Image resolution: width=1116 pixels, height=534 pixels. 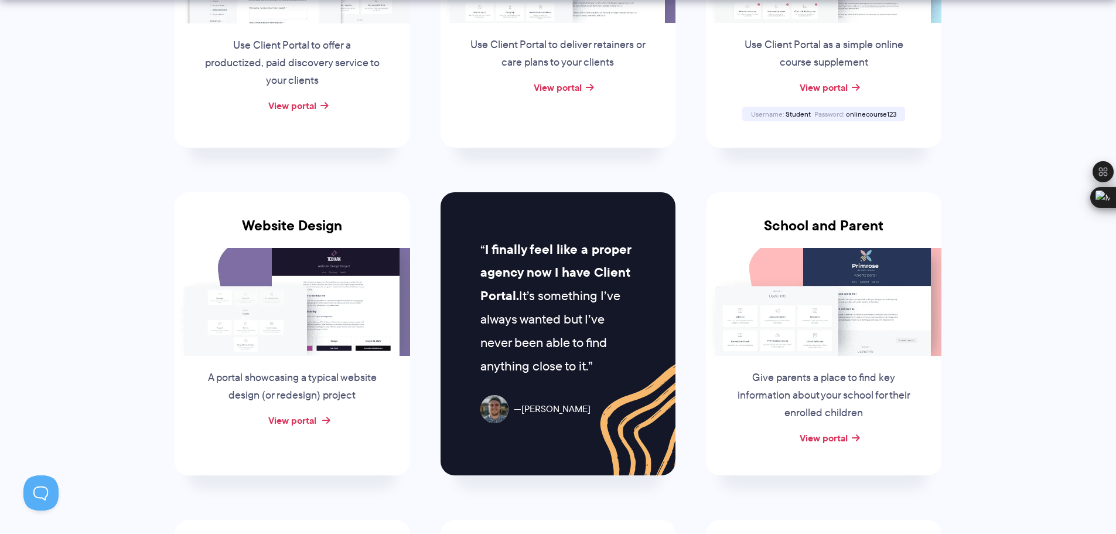 I want to click on p: Use Client Portal to offer a productized, paid discovery service to your clients, so click(x=292, y=63).